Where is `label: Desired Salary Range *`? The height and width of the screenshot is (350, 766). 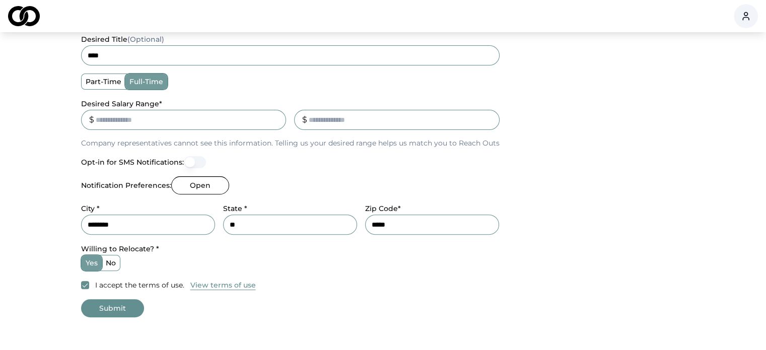 label: Desired Salary Range * is located at coordinates (121, 104).